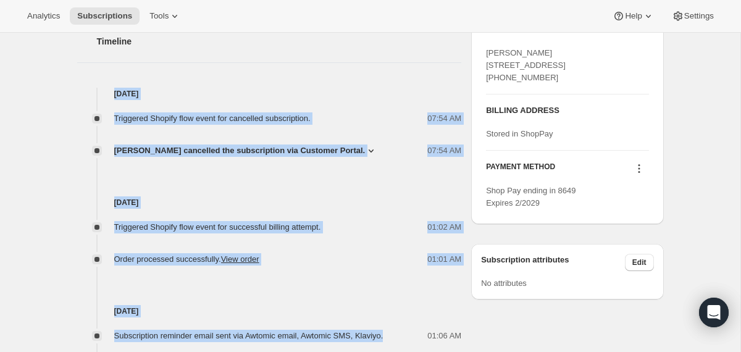 The height and width of the screenshot is (352, 741). I want to click on h3: PAYMENT METHOD, so click(520, 170).